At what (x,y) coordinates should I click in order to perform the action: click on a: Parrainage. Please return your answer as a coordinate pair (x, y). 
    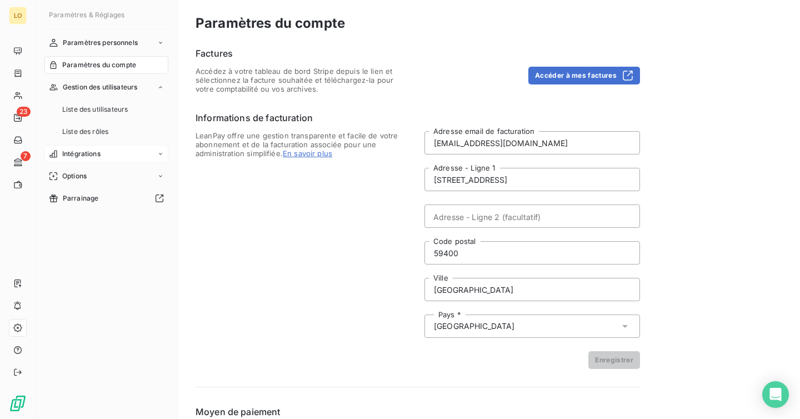
    Looking at the image, I should click on (106, 198).